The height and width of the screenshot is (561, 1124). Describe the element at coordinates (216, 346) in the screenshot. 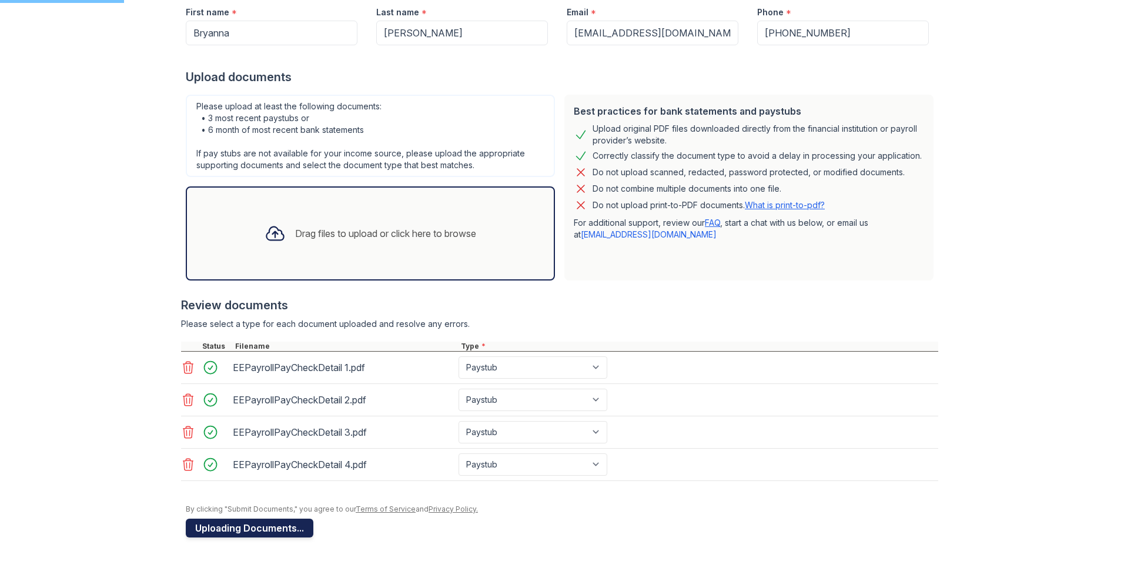

I see `div: Status` at that location.